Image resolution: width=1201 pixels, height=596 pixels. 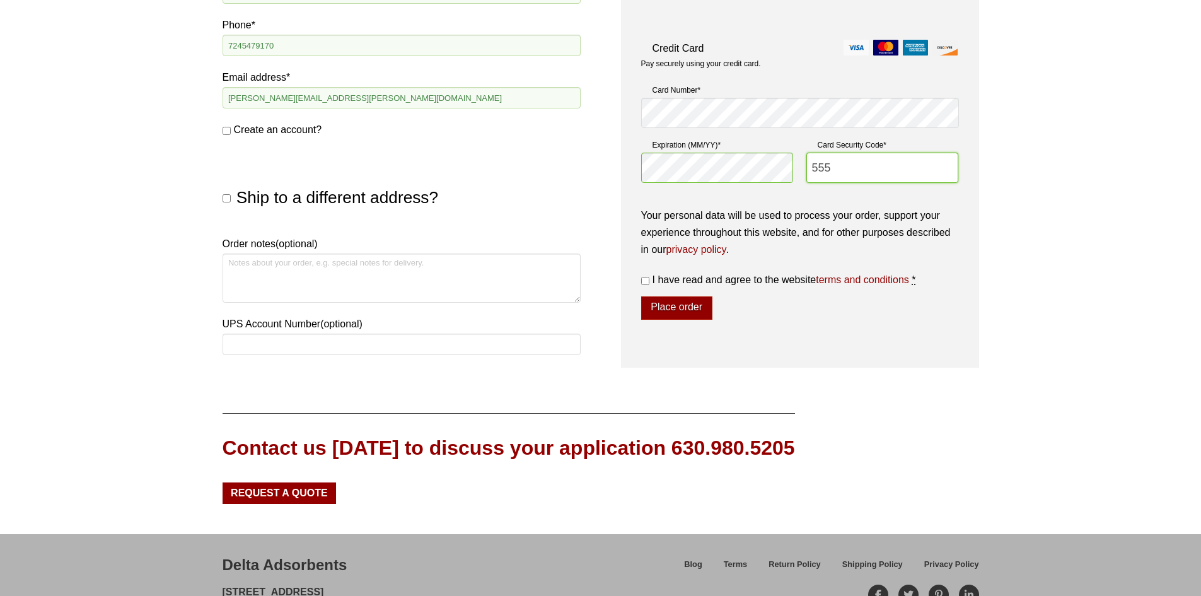 I want to click on span: Blog, so click(x=693, y=564).